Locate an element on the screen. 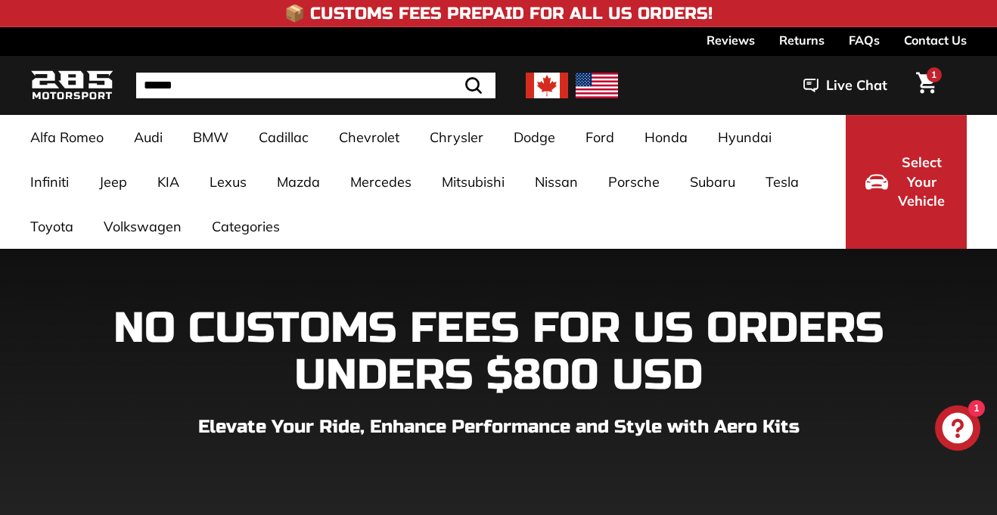  a: Alfa Romeo is located at coordinates (67, 137).